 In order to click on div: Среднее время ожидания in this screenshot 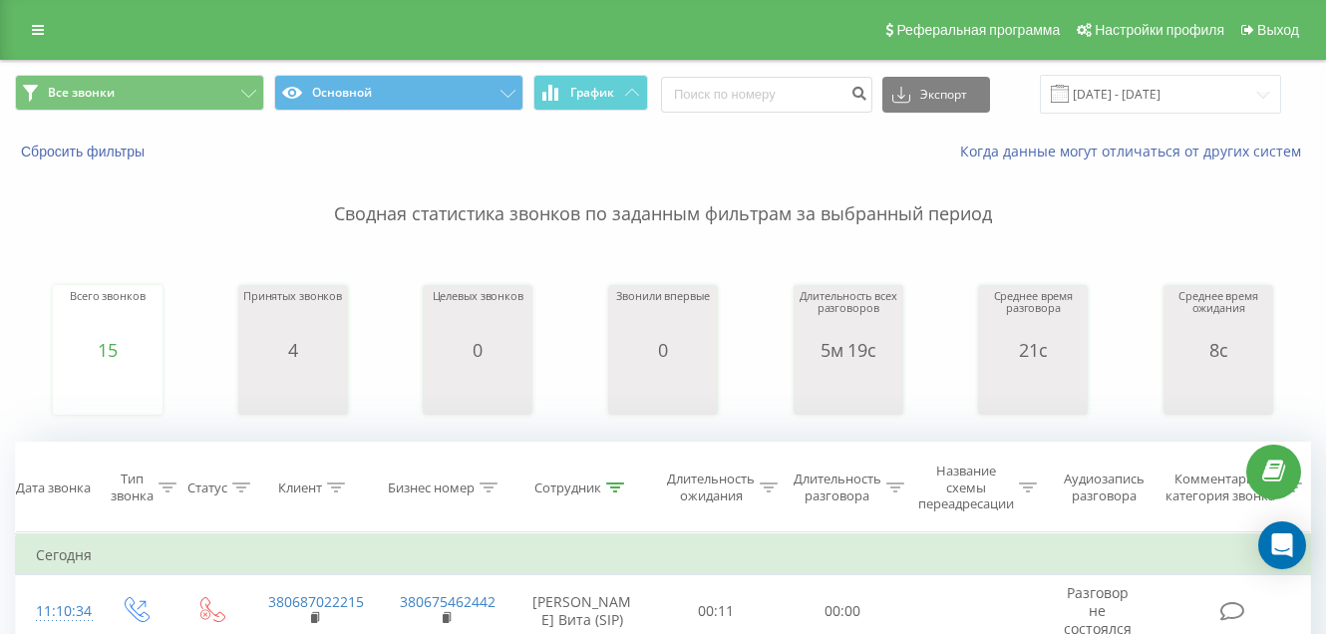, I will do `click(1218, 315)`.